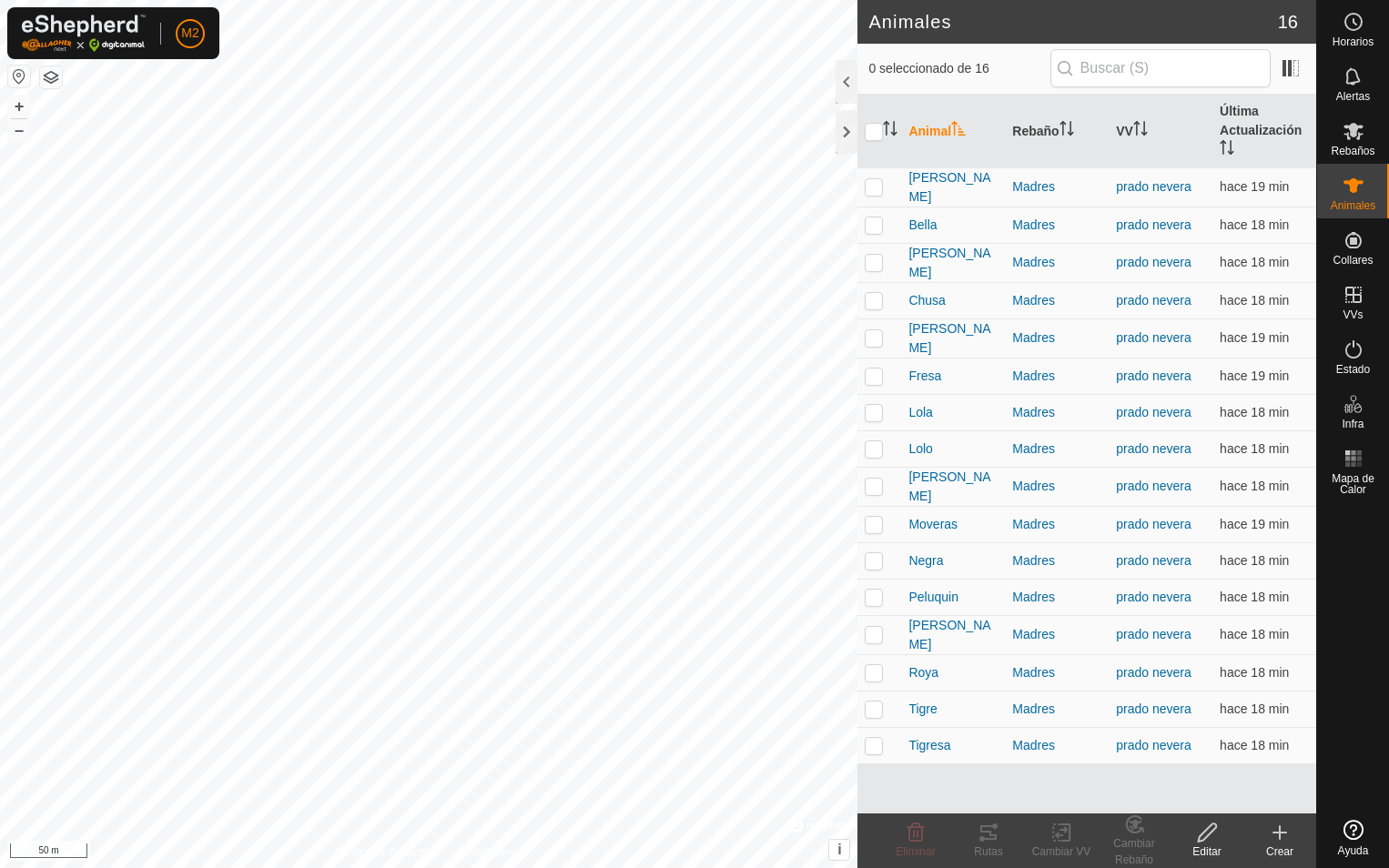 Image resolution: width=1389 pixels, height=868 pixels. Describe the element at coordinates (930, 745) in the screenshot. I see `span: Tigresa` at that location.